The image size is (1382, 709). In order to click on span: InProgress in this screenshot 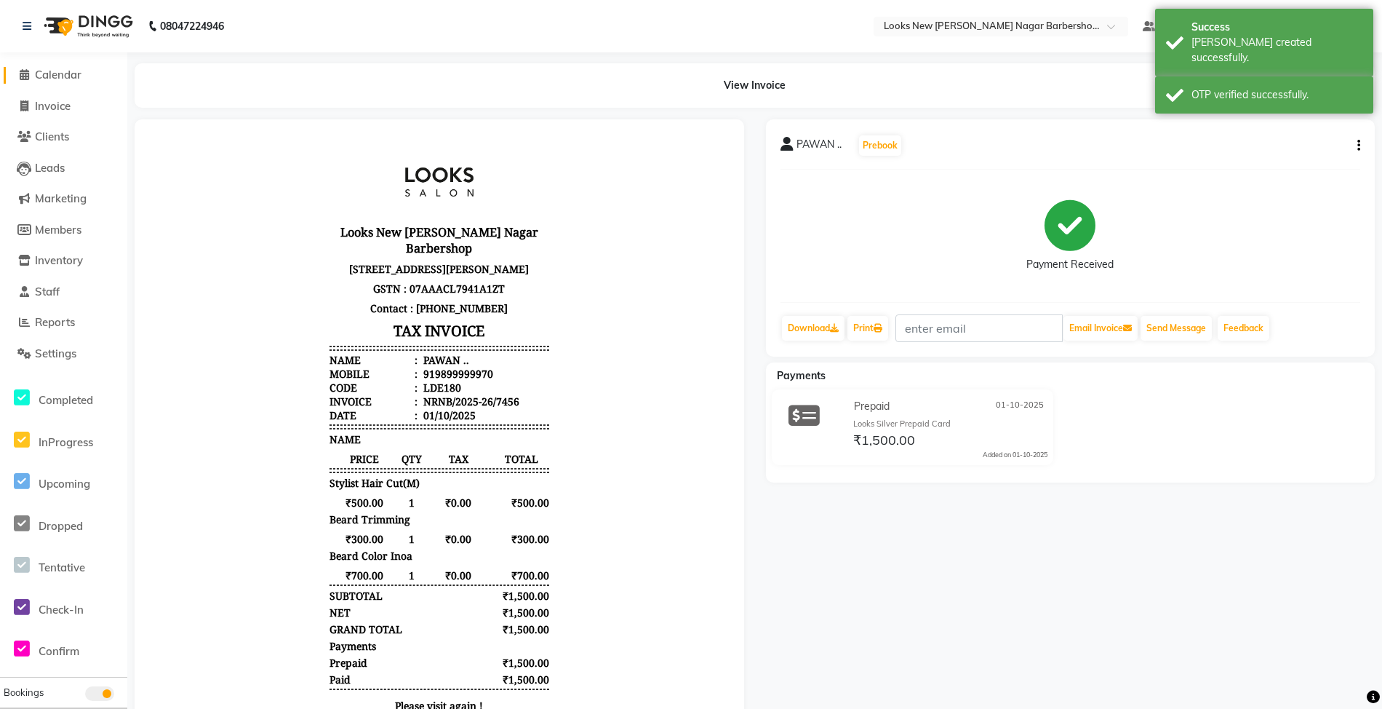, I will do `click(65, 442)`.